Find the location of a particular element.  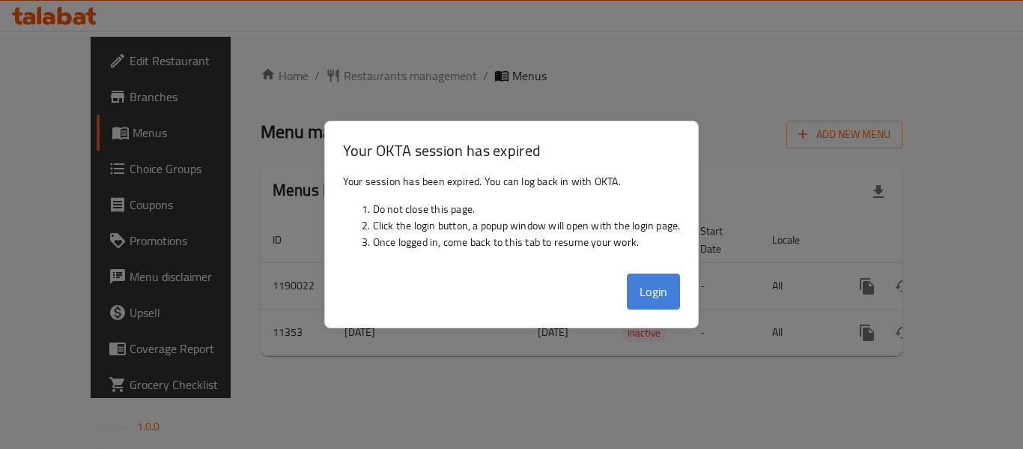

h3: Your OKTA session has expired is located at coordinates (512, 150).